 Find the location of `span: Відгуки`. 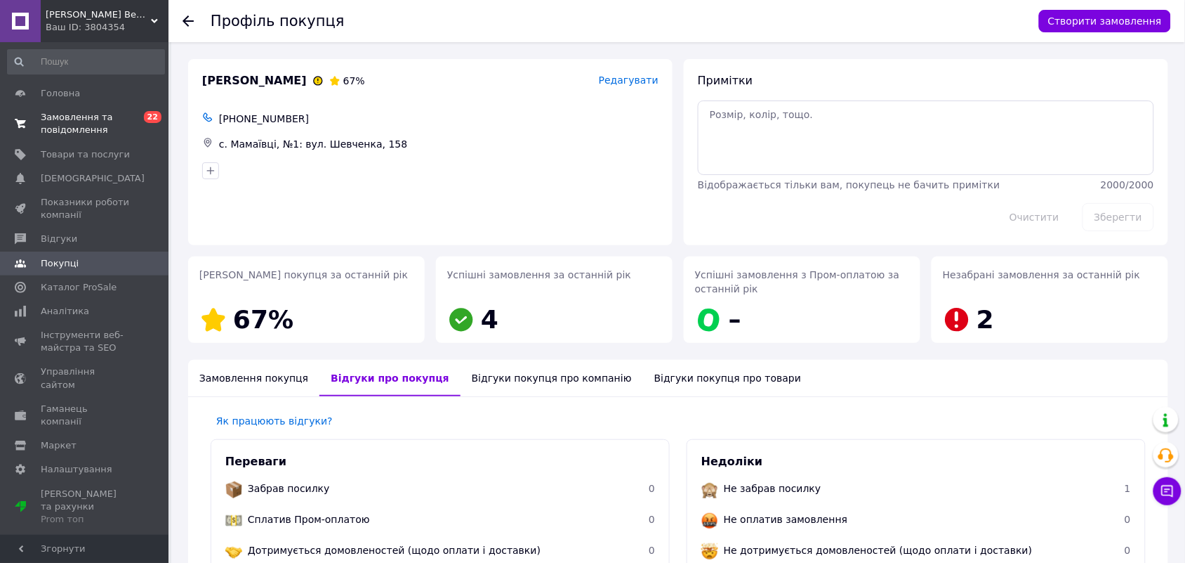

span: Відгуки is located at coordinates (59, 239).